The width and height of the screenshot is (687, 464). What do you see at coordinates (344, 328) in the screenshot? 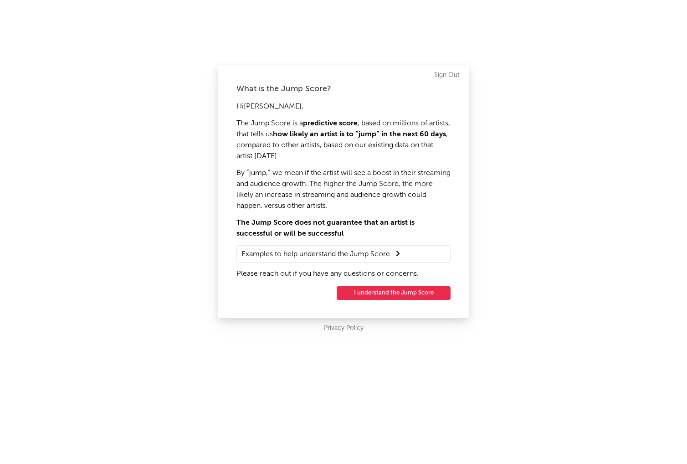
I see `a: Privacy Policy` at bounding box center [344, 328].